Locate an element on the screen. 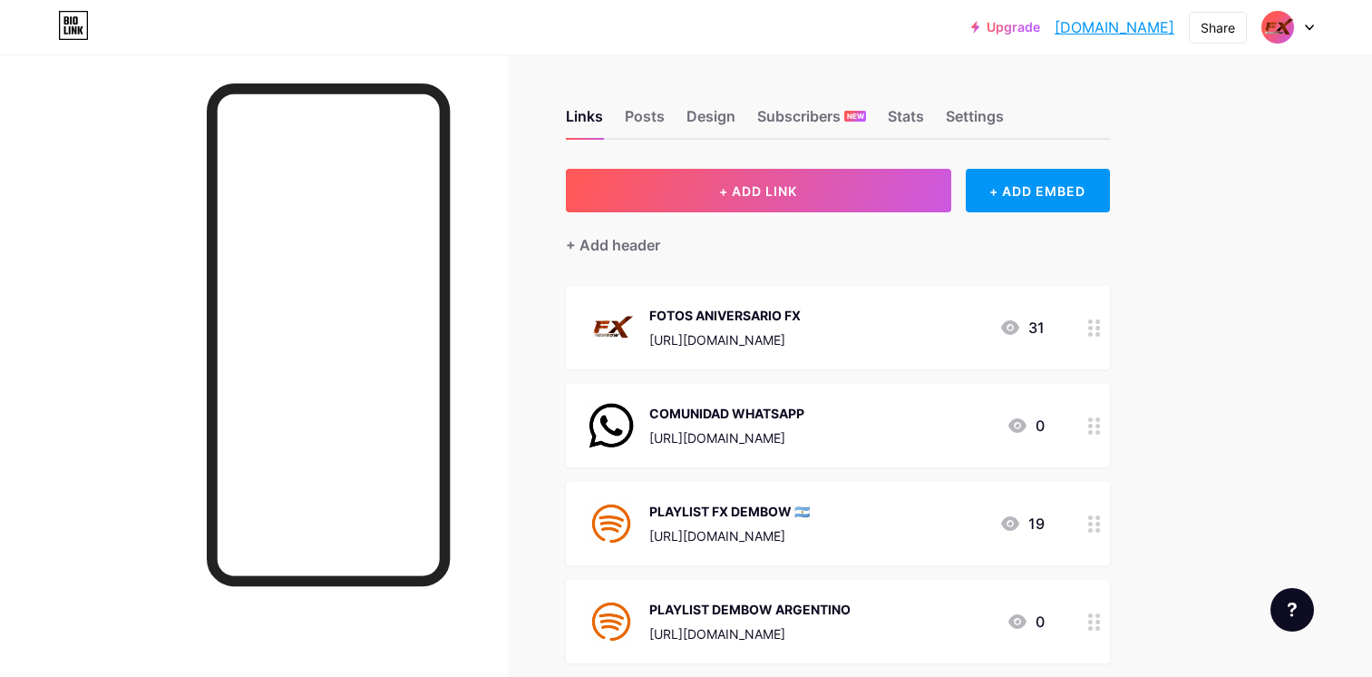 Image resolution: width=1372 pixels, height=677 pixels. img: COMUNIDAD WHATSAPP is located at coordinates (611, 425).